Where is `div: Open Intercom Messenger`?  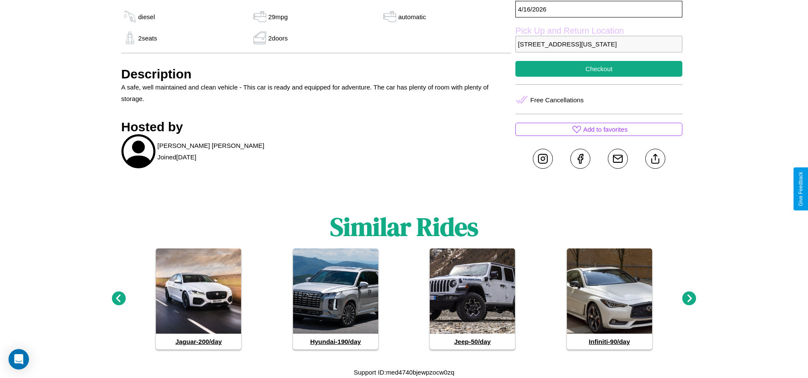 div: Open Intercom Messenger is located at coordinates (19, 359).